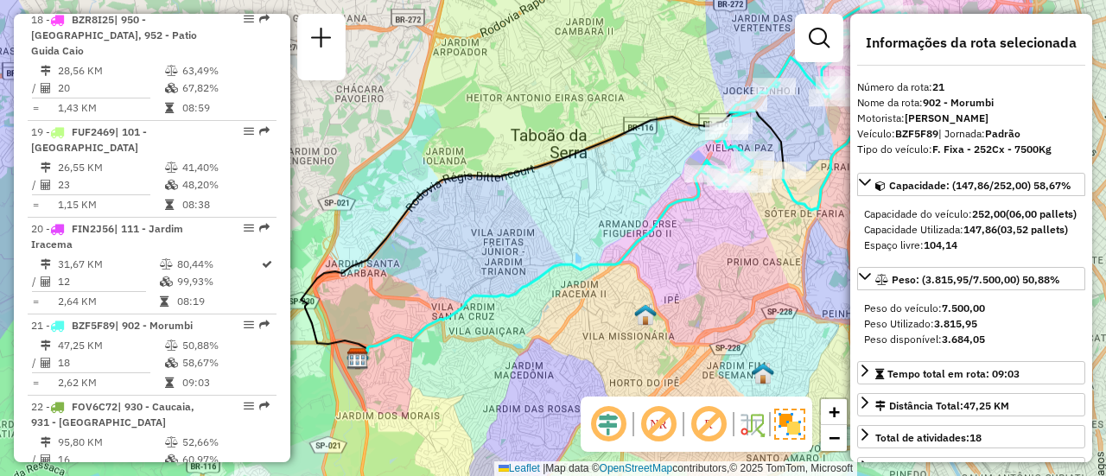  What do you see at coordinates (92, 19) in the screenshot?
I see `span: BZR8I25` at bounding box center [92, 19].